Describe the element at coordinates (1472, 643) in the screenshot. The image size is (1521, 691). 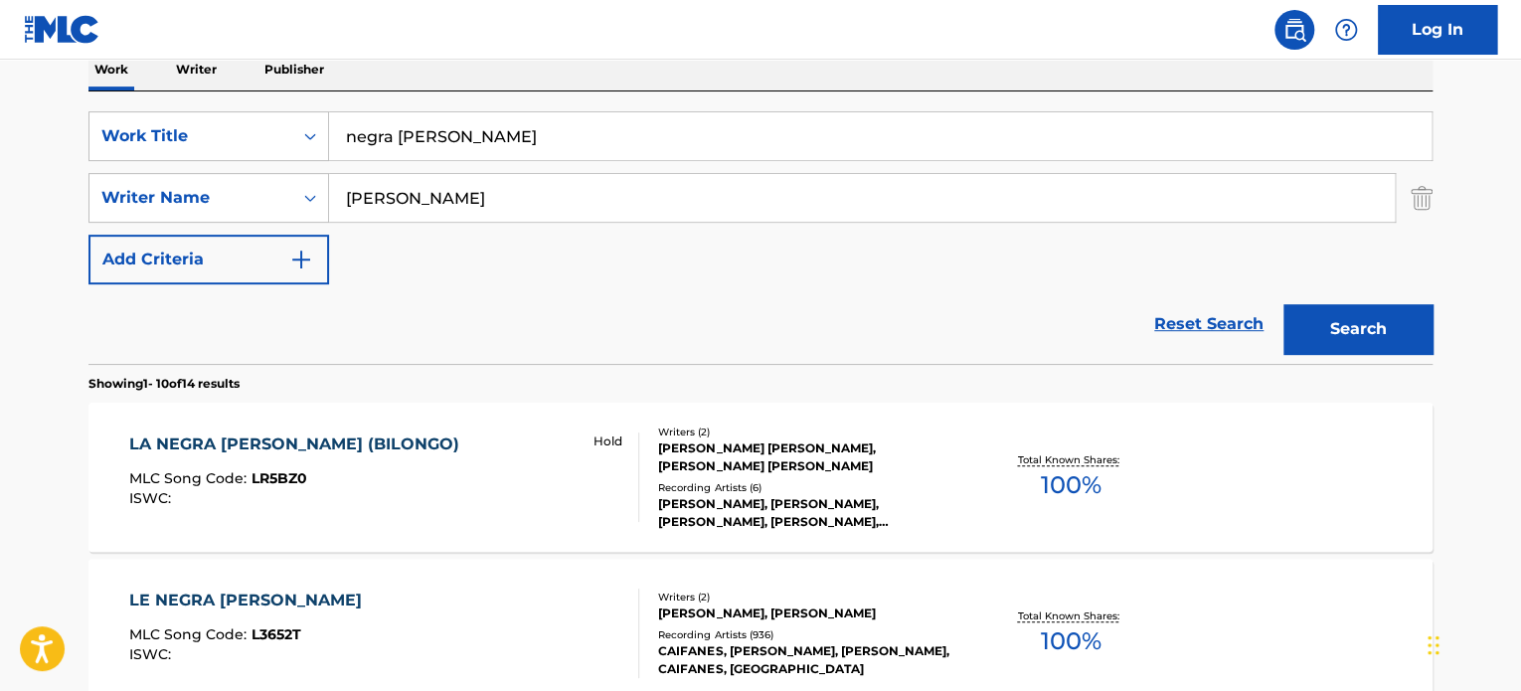
I see `div: Chat Widget` at that location.